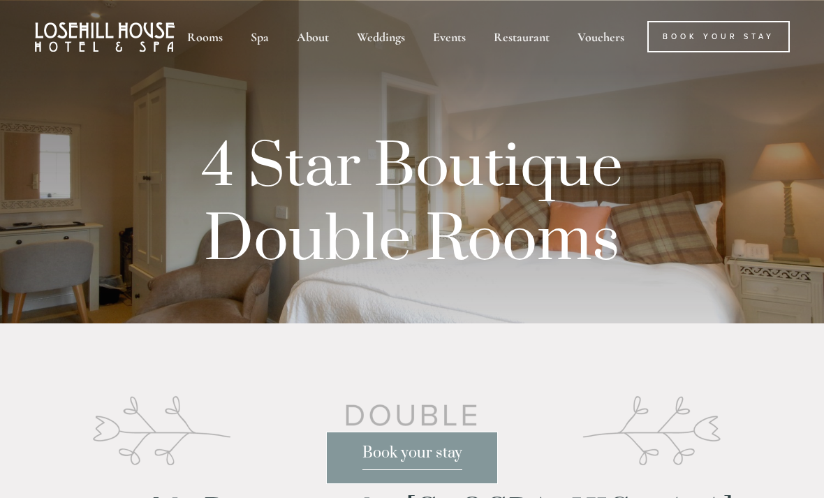 The height and width of the screenshot is (498, 824). I want to click on span: Book your stay, so click(412, 457).